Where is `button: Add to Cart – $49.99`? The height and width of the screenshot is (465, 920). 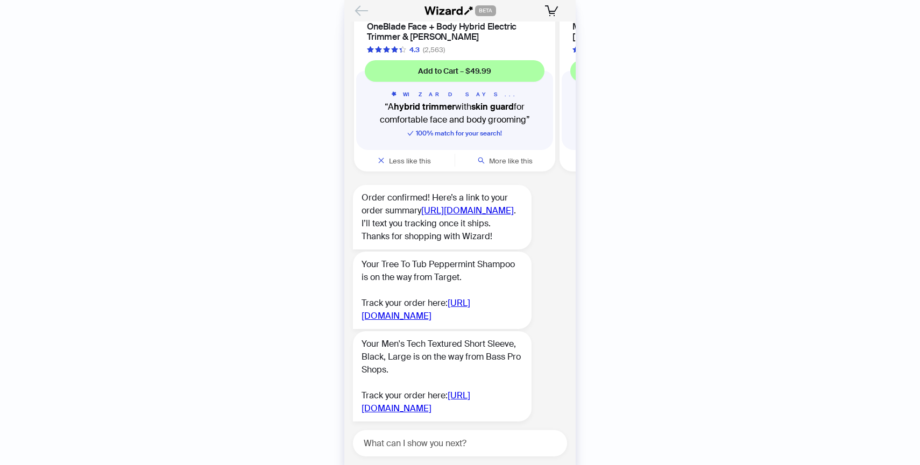
button: Add to Cart – $49.99 is located at coordinates (454, 71).